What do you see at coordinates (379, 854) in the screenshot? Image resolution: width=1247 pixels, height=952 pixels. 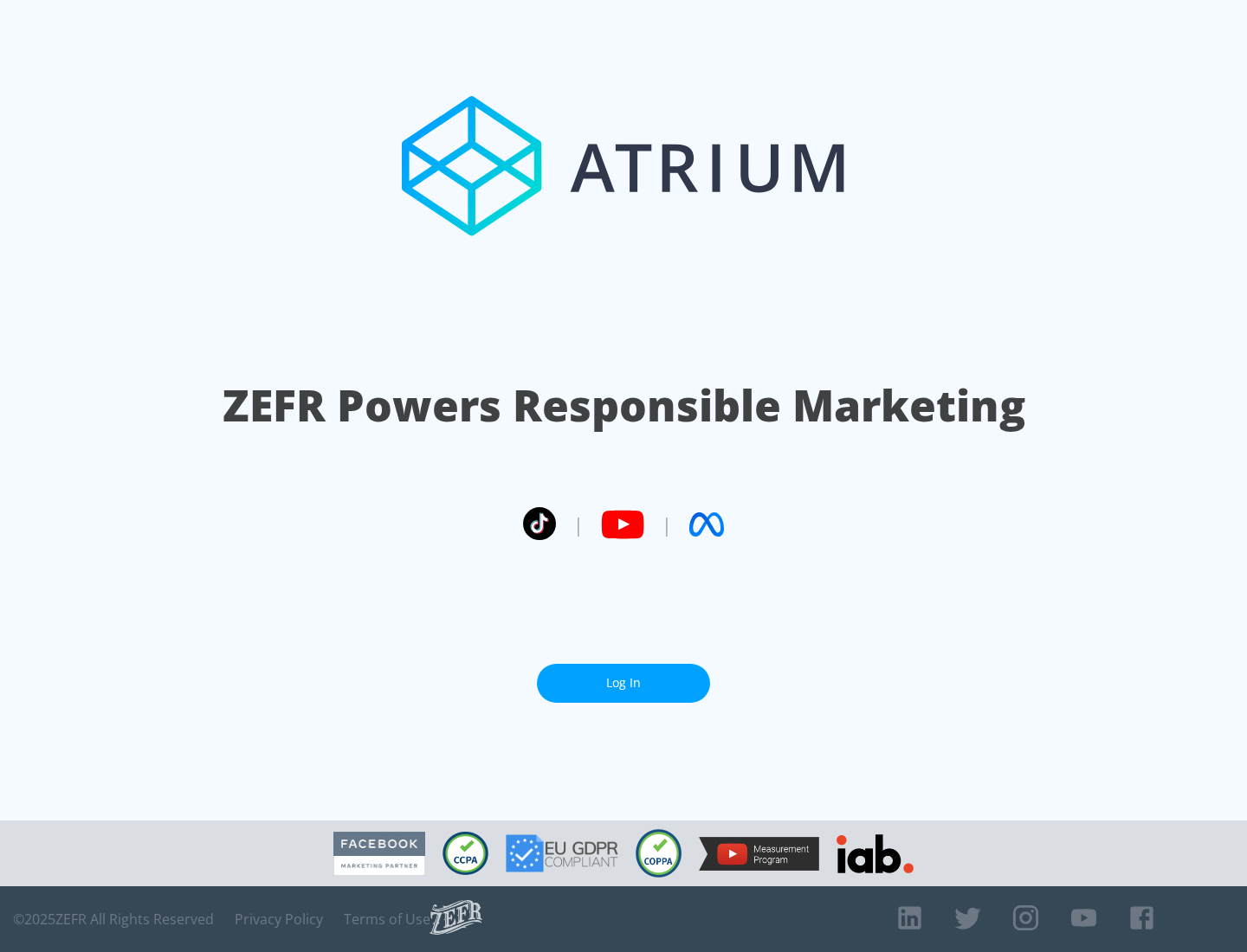 I see `img: Facebook Marketing Partner` at bounding box center [379, 854].